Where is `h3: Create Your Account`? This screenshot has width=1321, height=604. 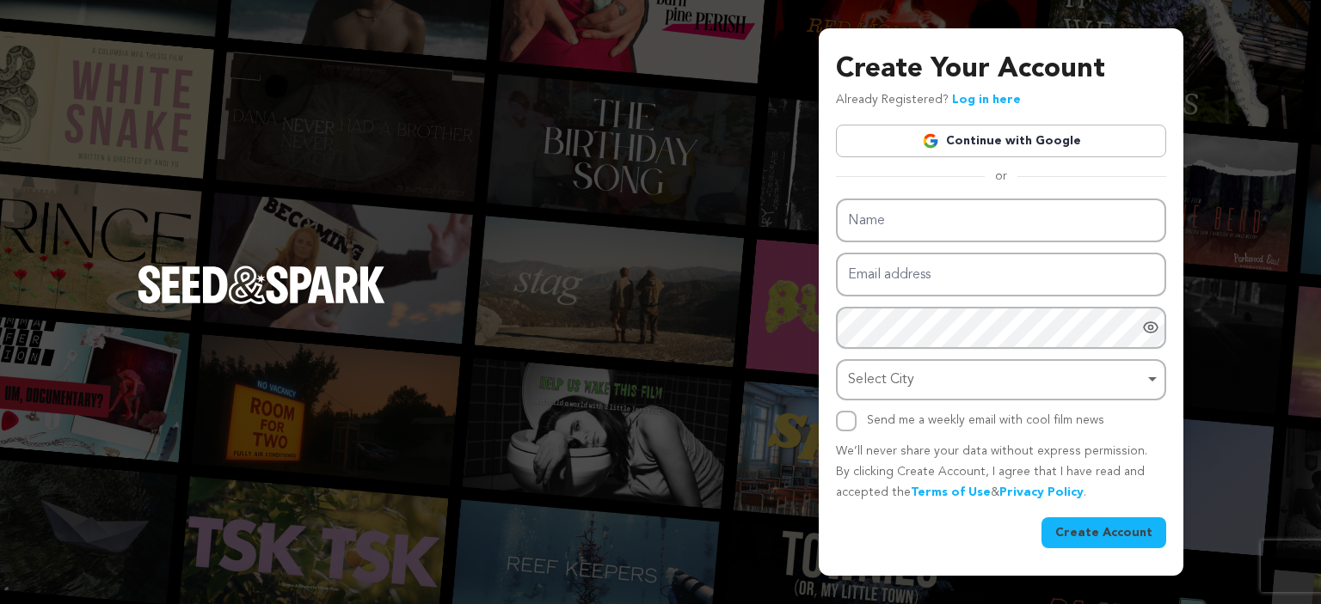 h3: Create Your Account is located at coordinates (1001, 70).